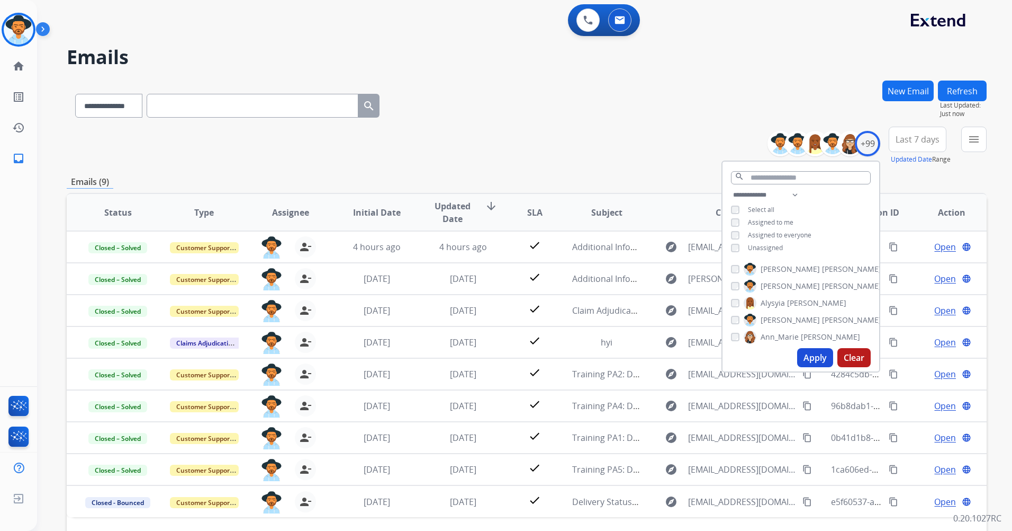 The height and width of the screenshot is (531, 1012). What do you see at coordinates (644, 501) in the screenshot?
I see `span: Delivery Status Notification (Failure)` at bounding box center [644, 501].